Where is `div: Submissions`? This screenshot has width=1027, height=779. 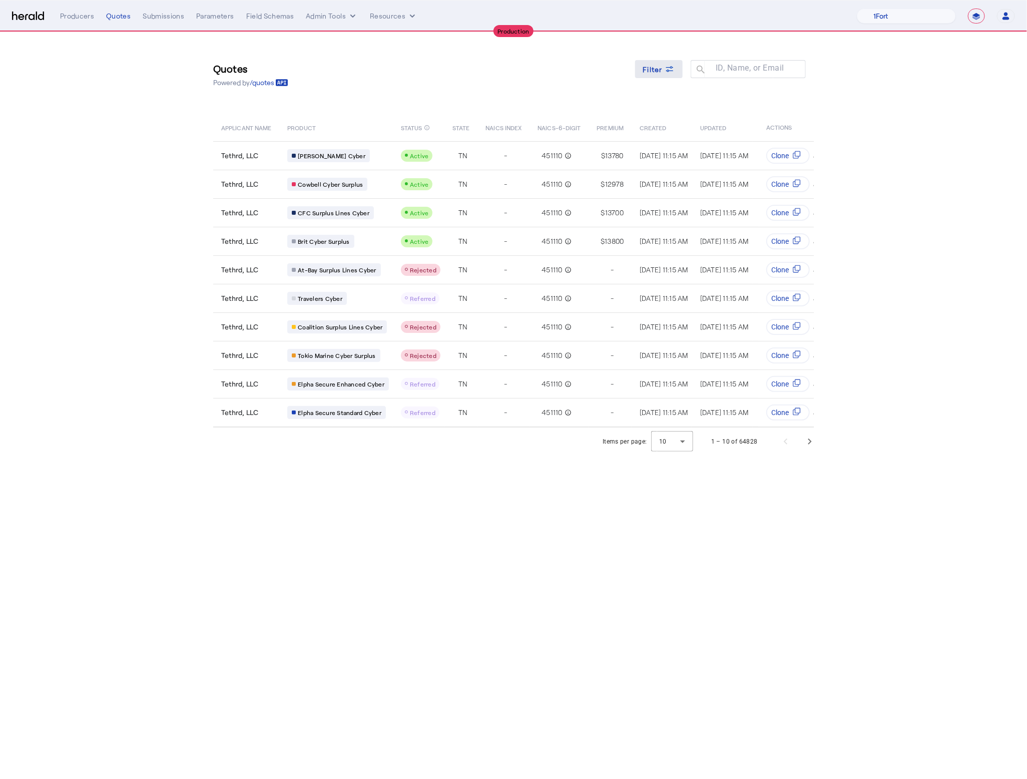
div: Submissions is located at coordinates (163, 16).